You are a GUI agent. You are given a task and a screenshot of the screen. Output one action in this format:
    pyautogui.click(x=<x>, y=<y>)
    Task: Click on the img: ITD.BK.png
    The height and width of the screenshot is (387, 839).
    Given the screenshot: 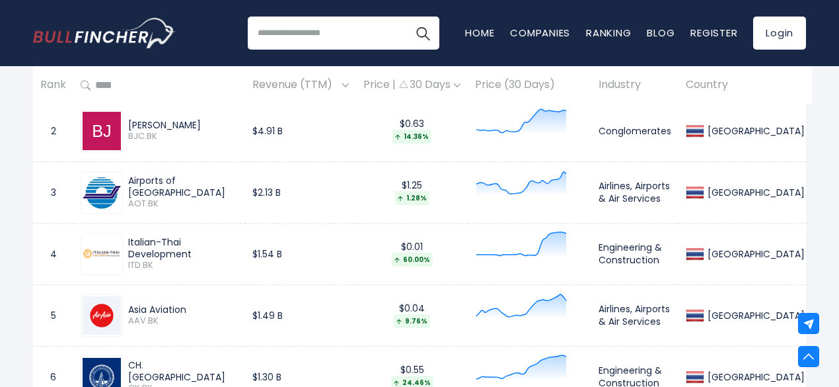 What is the action you would take?
    pyautogui.click(x=102, y=253)
    